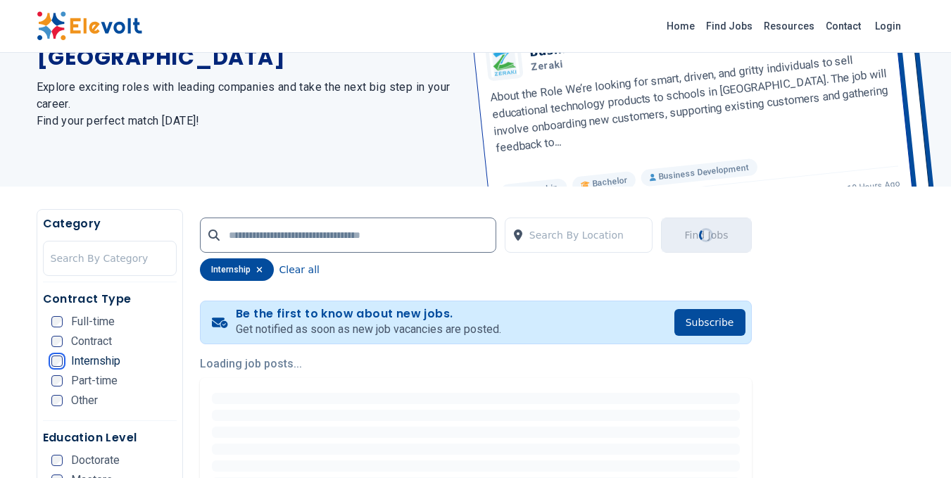 Image resolution: width=951 pixels, height=478 pixels. Describe the element at coordinates (299, 270) in the screenshot. I see `button: Clear all` at that location.